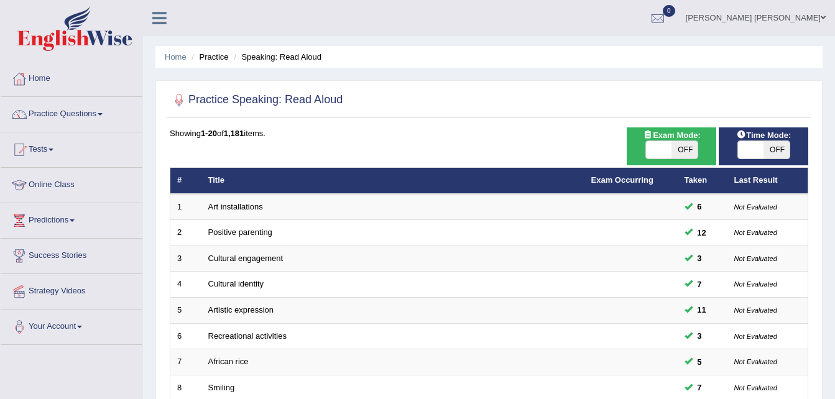  I want to click on li: Speaking: Read Aloud, so click(276, 57).